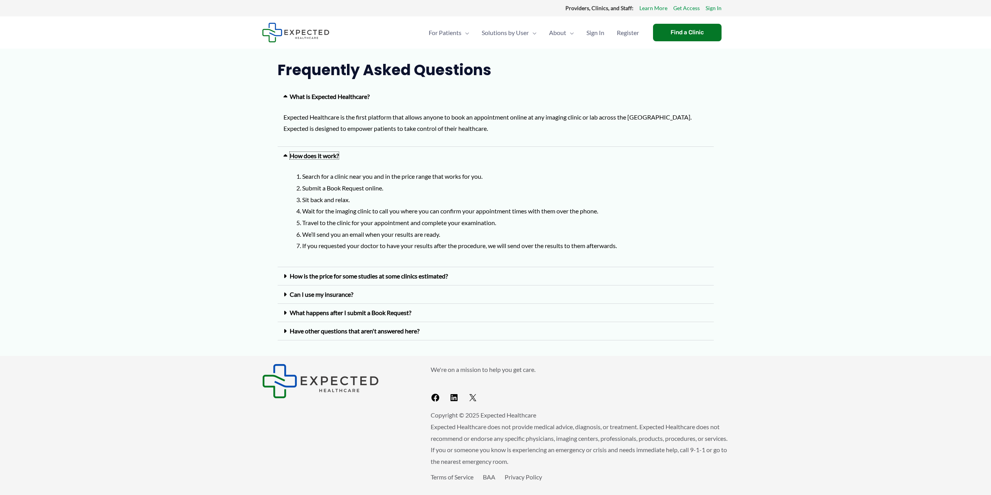  Describe the element at coordinates (687, 32) in the screenshot. I see `a: Find a Clinic` at that location.